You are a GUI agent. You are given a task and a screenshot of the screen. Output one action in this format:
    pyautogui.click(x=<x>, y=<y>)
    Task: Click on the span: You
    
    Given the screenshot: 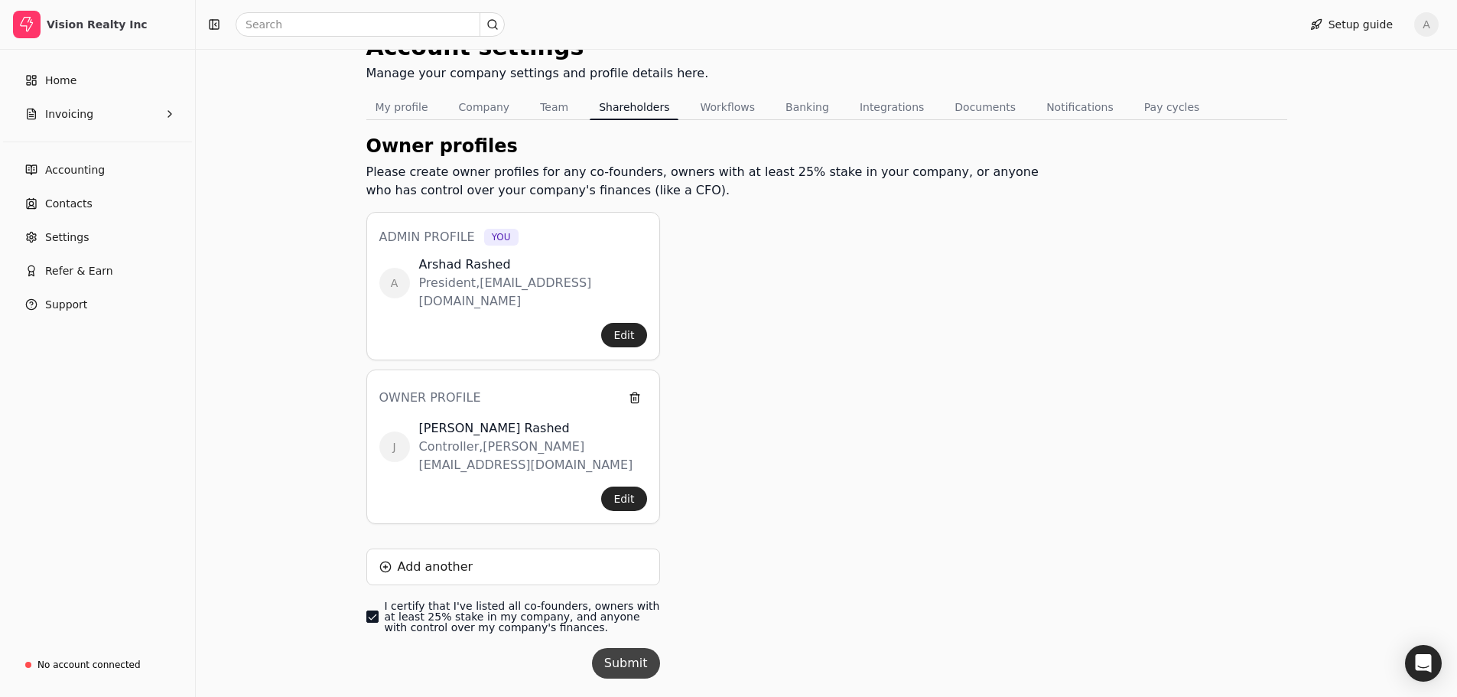 What is the action you would take?
    pyautogui.click(x=501, y=237)
    